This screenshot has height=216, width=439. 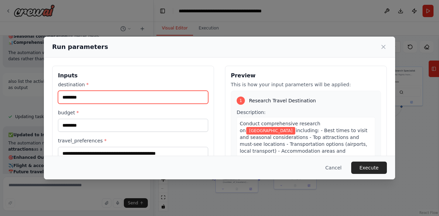 What do you see at coordinates (133, 141) in the screenshot?
I see `label: travel_preferences` at bounding box center [133, 141].